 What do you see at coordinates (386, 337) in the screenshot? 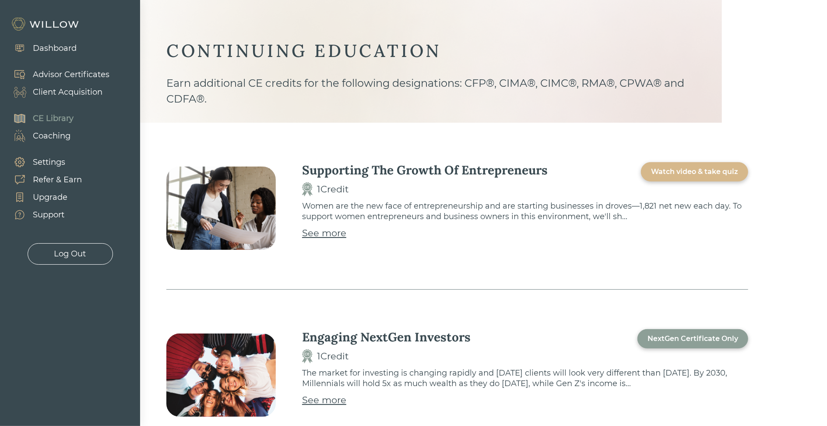
I see `div: Engaging NextGen Investors` at bounding box center [386, 337].